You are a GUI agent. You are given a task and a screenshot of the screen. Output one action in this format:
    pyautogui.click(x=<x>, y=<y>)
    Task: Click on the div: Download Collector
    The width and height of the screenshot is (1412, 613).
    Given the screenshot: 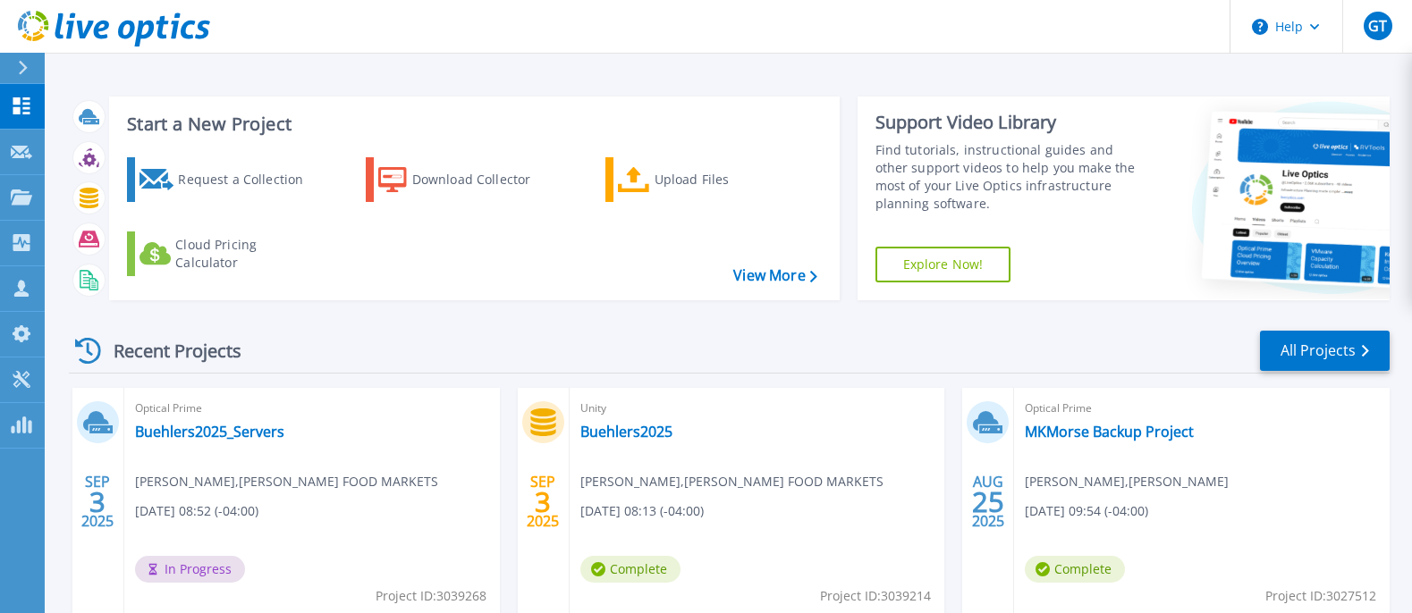 What is the action you would take?
    pyautogui.click(x=484, y=180)
    